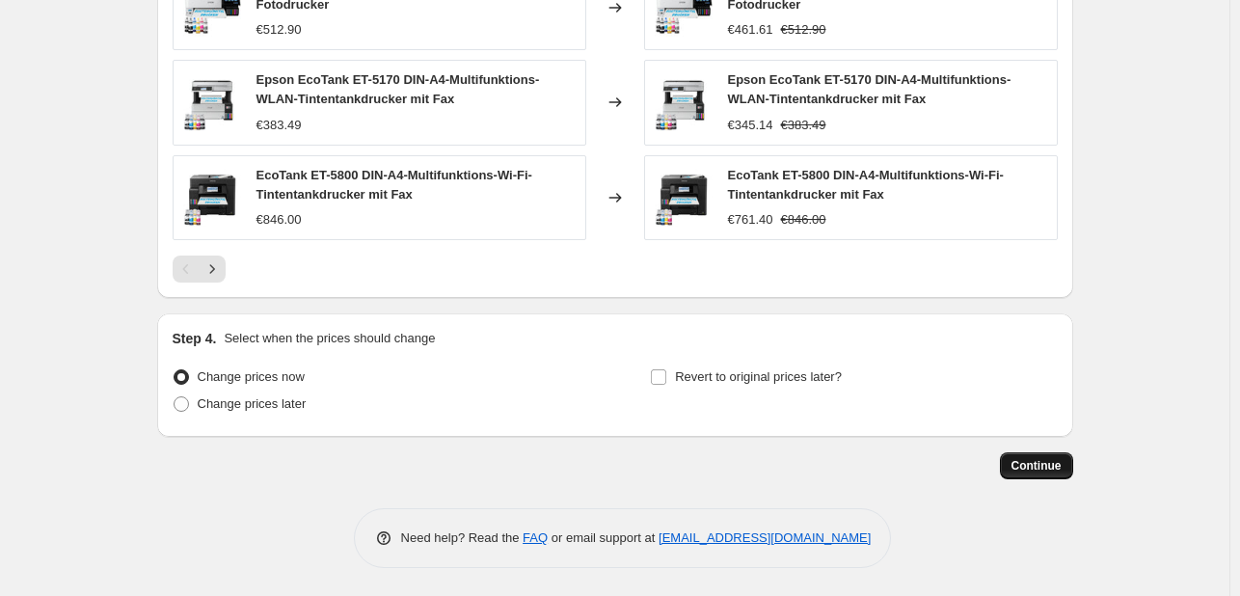 Image resolution: width=1240 pixels, height=596 pixels. I want to click on strike: €846.00, so click(803, 220).